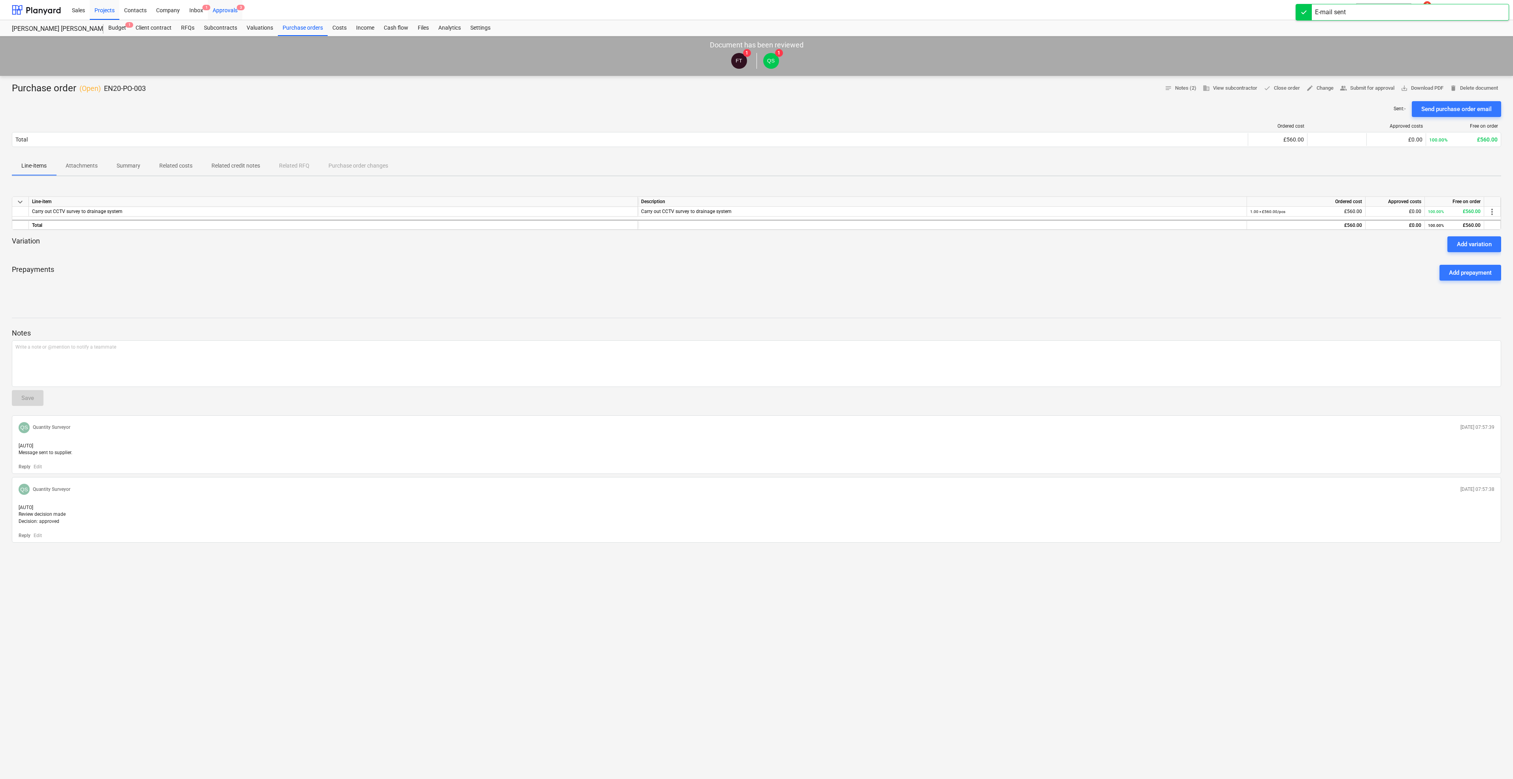 This screenshot has width=1513, height=779. What do you see at coordinates (303, 28) in the screenshot?
I see `a: Purchase orders` at bounding box center [303, 28].